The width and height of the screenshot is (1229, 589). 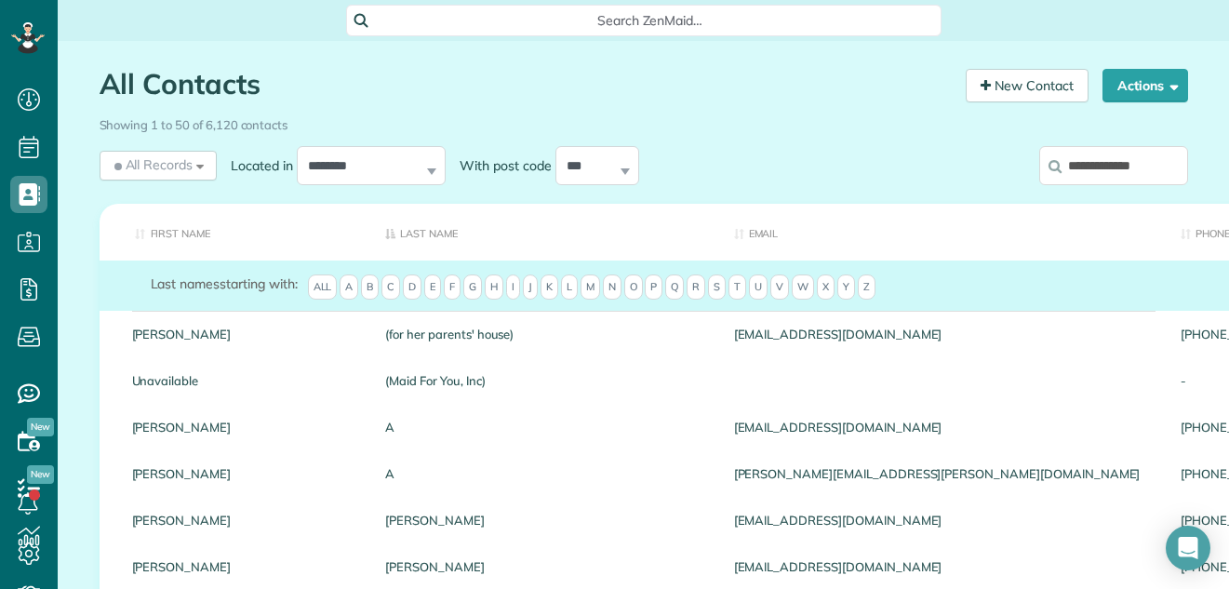 I want to click on span: N, so click(x=612, y=287).